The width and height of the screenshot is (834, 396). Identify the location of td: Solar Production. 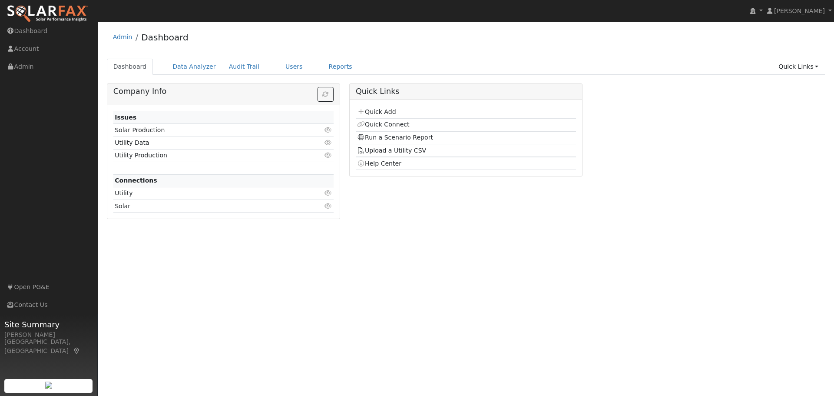
(205, 130).